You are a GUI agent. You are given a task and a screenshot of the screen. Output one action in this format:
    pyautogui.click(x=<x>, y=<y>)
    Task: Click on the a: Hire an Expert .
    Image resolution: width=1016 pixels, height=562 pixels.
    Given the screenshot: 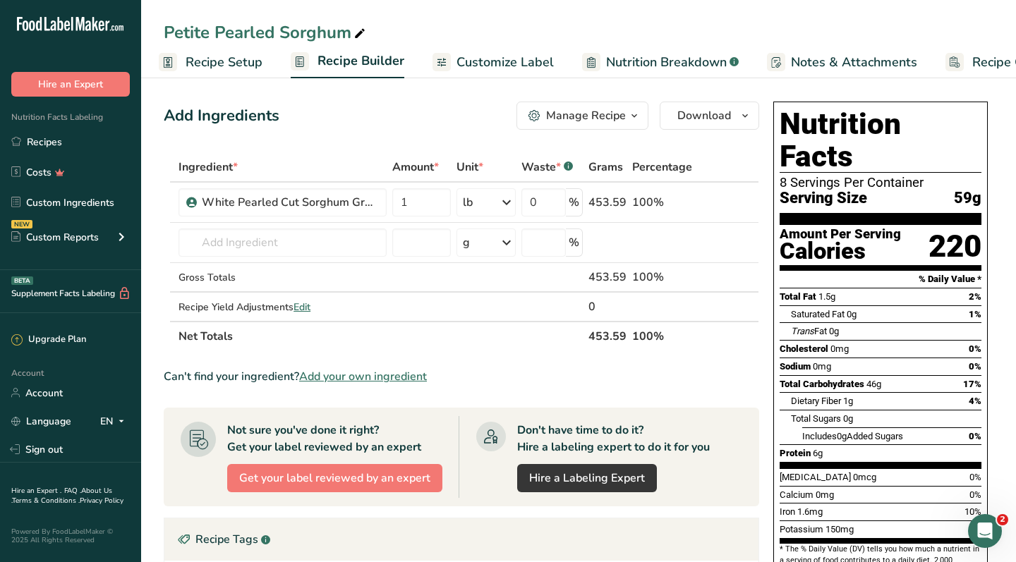 What is the action you would take?
    pyautogui.click(x=36, y=491)
    